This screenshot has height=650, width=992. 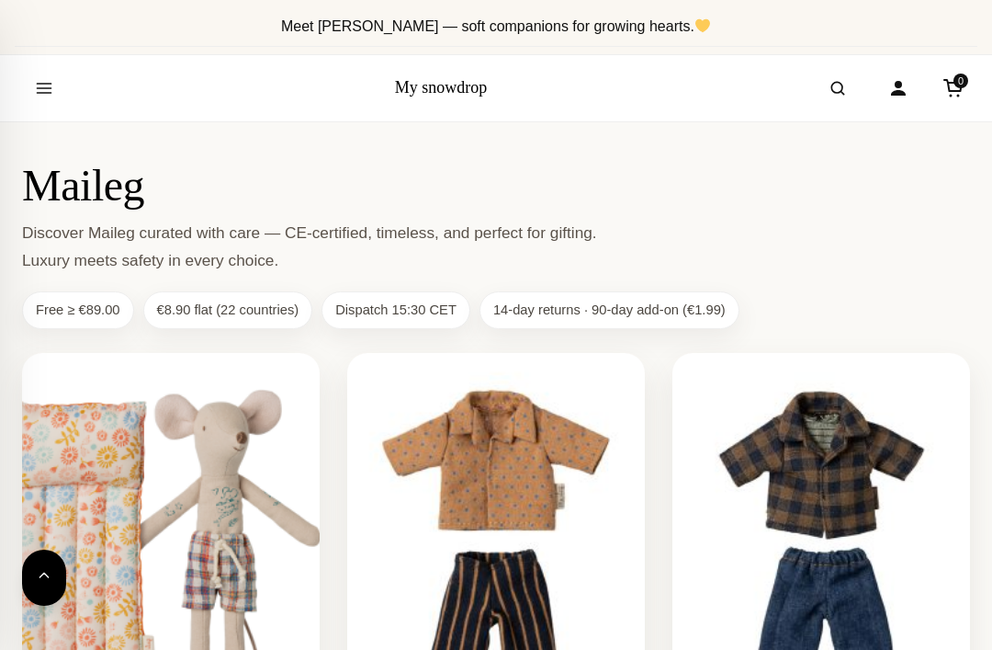 What do you see at coordinates (441, 87) in the screenshot?
I see `a: My snowdrop` at bounding box center [441, 87].